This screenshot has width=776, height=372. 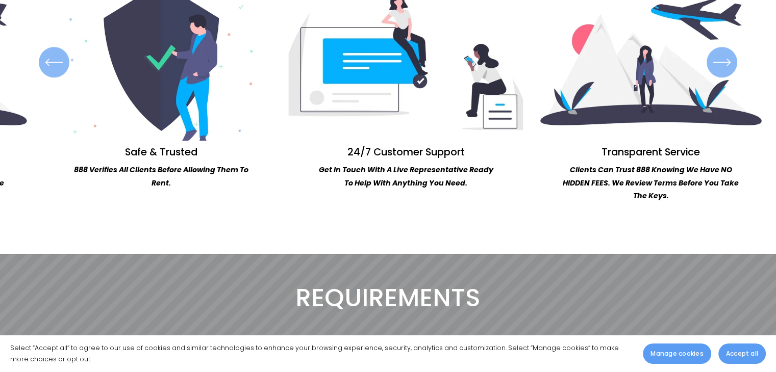 What do you see at coordinates (741, 354) in the screenshot?
I see `button: Accept all` at bounding box center [741, 354].